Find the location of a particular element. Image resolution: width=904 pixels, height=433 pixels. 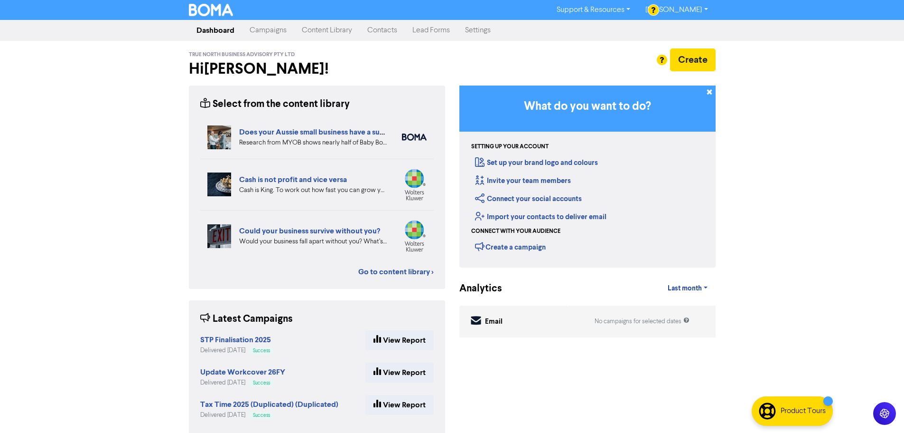

div: Analytics is located at coordinates (475, 288).